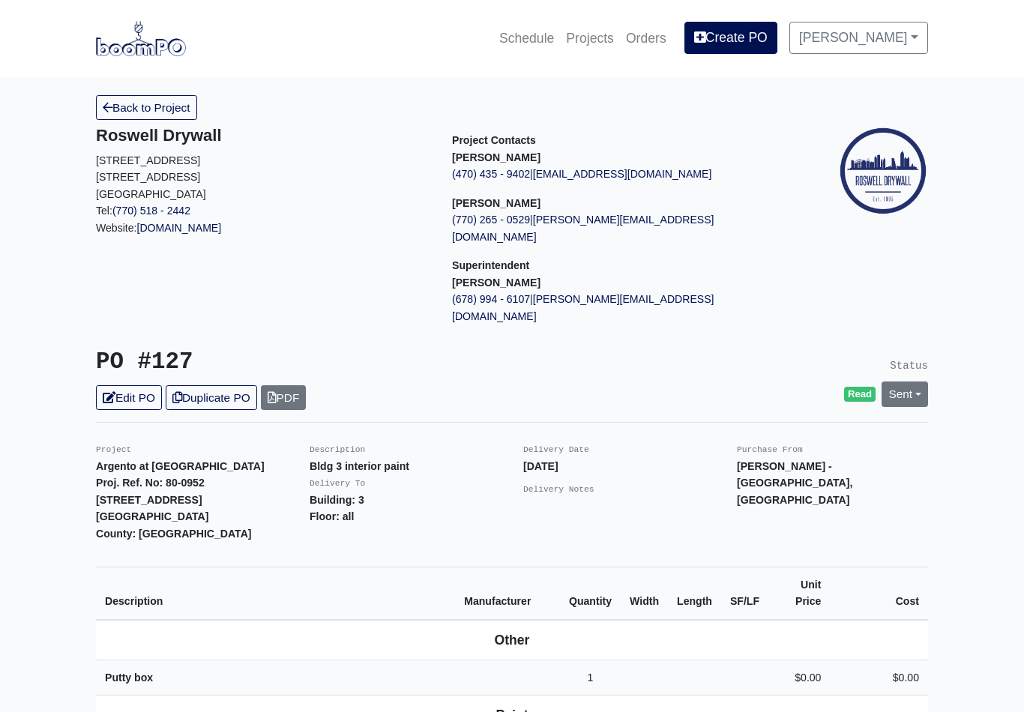 The height and width of the screenshot is (712, 1024). Describe the element at coordinates (141, 38) in the screenshot. I see `img: boomPO` at that location.